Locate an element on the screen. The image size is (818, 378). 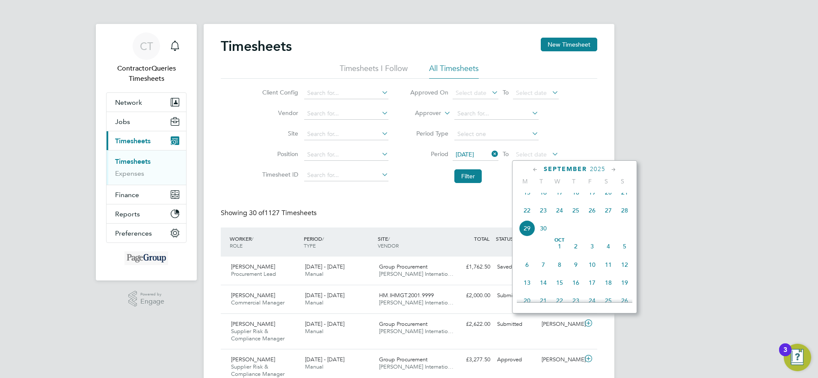
span: 28 is located at coordinates (625, 211).